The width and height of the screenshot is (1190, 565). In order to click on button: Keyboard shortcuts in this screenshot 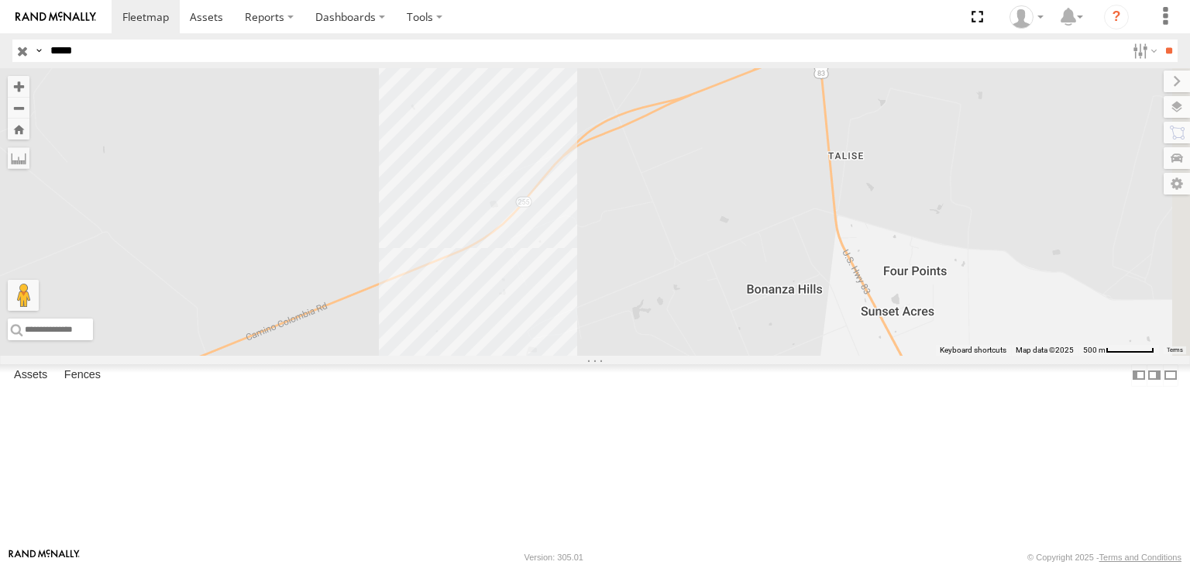, I will do `click(973, 350)`.